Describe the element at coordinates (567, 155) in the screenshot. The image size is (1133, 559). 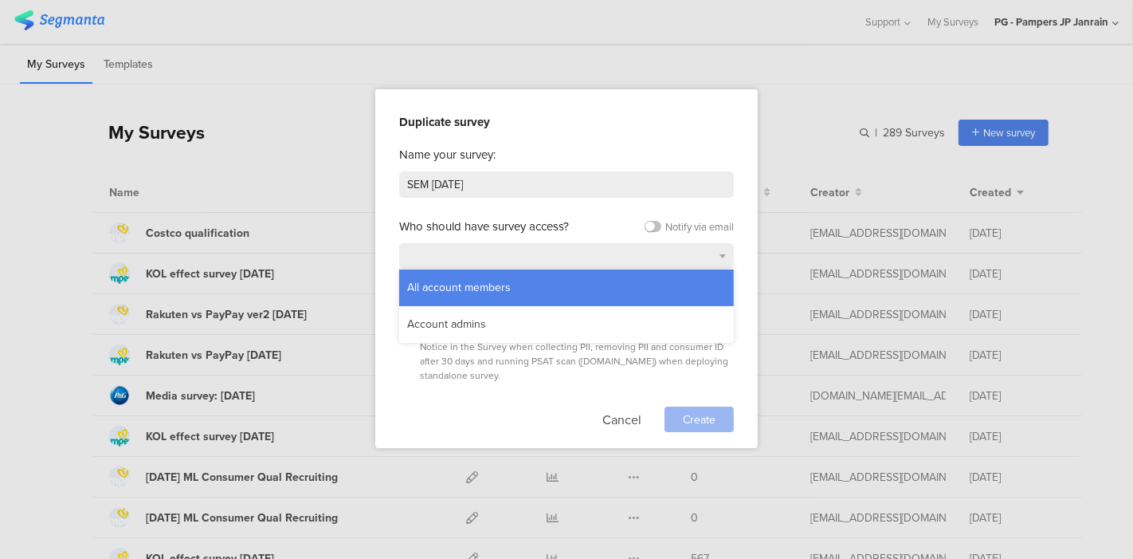
I see `div: Name your survey:` at that location.